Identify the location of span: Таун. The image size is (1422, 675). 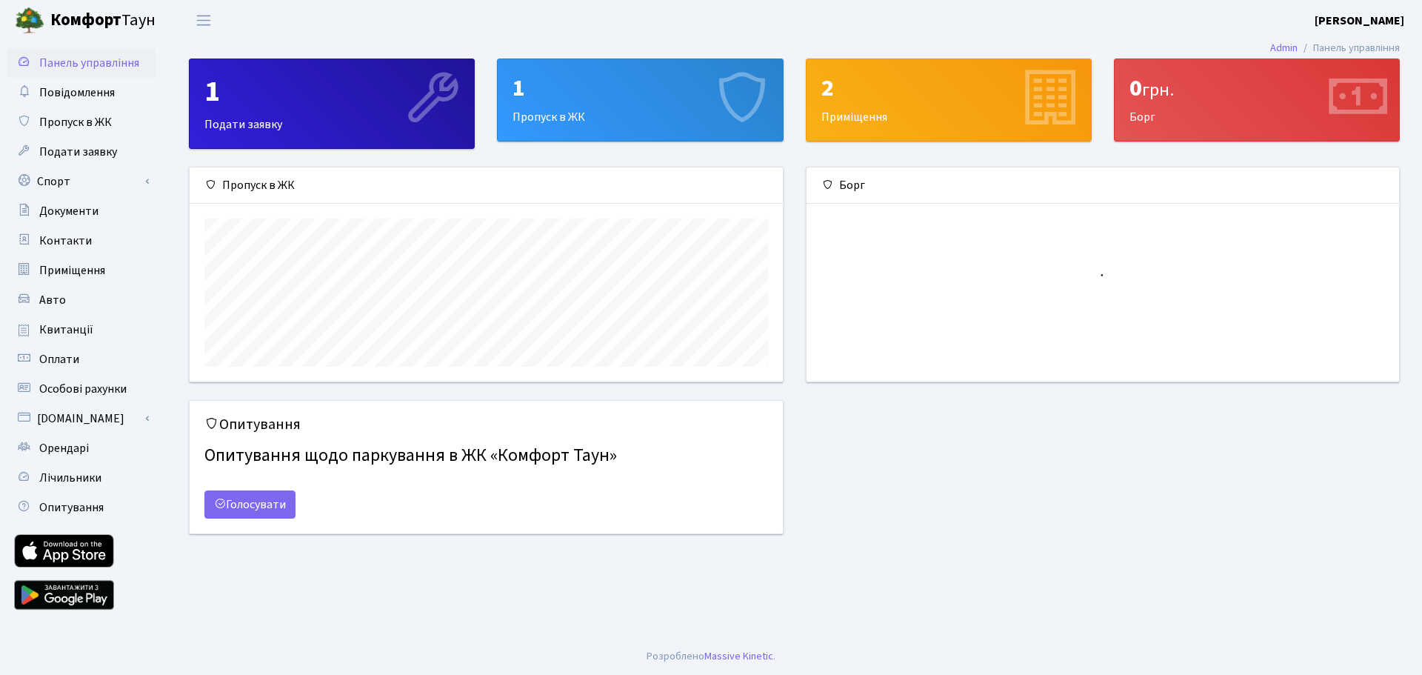
(103, 21).